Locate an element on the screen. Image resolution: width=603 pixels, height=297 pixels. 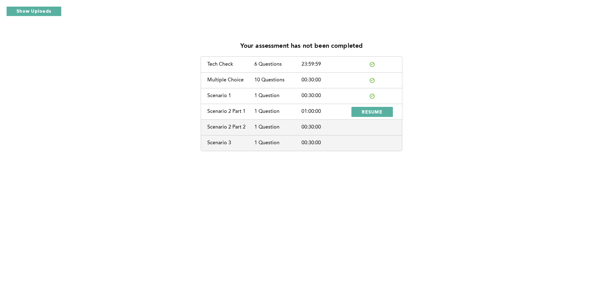
span: RESUME is located at coordinates (372, 111).